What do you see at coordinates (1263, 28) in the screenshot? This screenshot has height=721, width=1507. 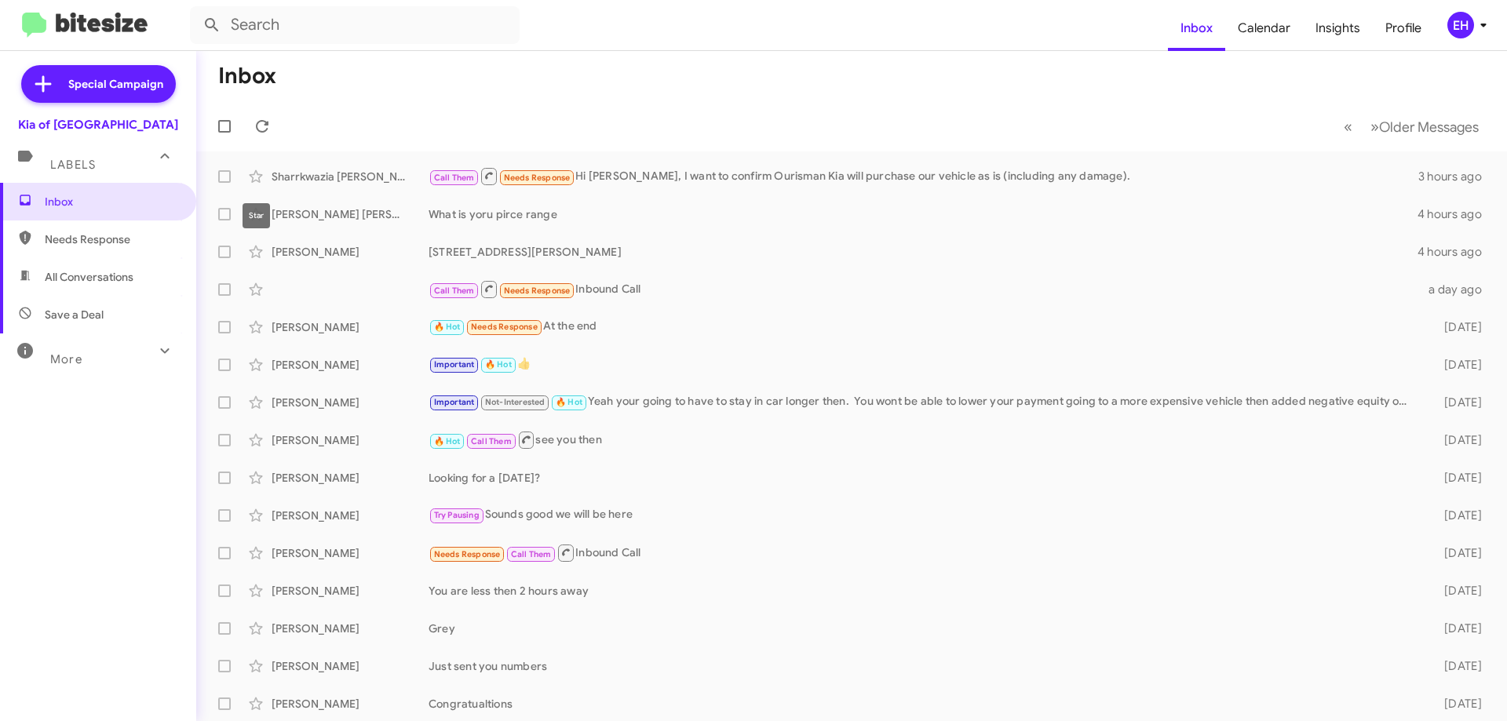 I see `a: Calendar` at bounding box center [1263, 28].